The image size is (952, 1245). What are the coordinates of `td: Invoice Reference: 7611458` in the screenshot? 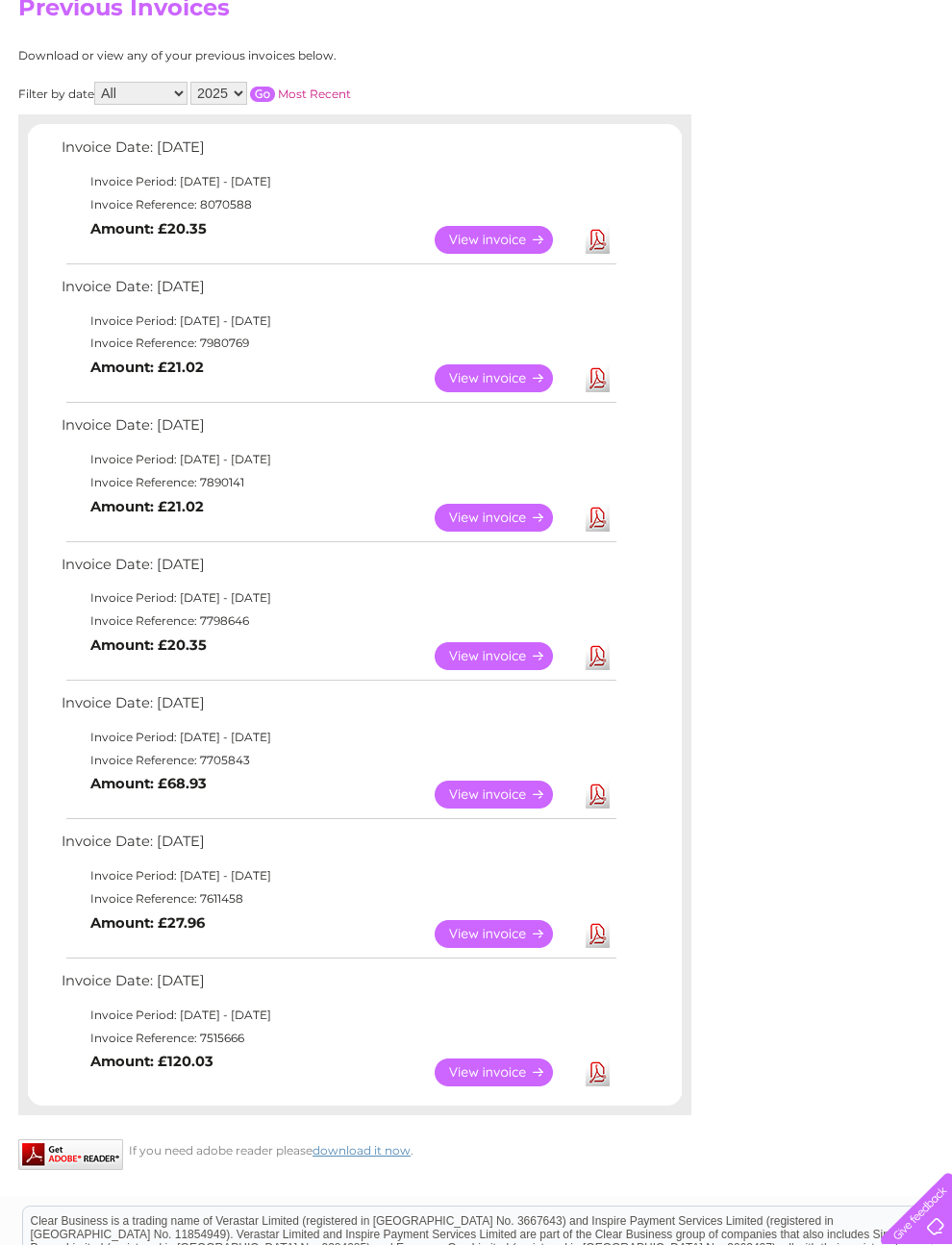 It's located at (338, 898).